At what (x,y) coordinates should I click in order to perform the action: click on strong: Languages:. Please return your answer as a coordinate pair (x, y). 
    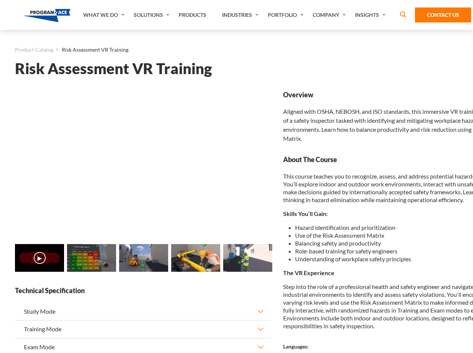
    Looking at the image, I should click on (296, 347).